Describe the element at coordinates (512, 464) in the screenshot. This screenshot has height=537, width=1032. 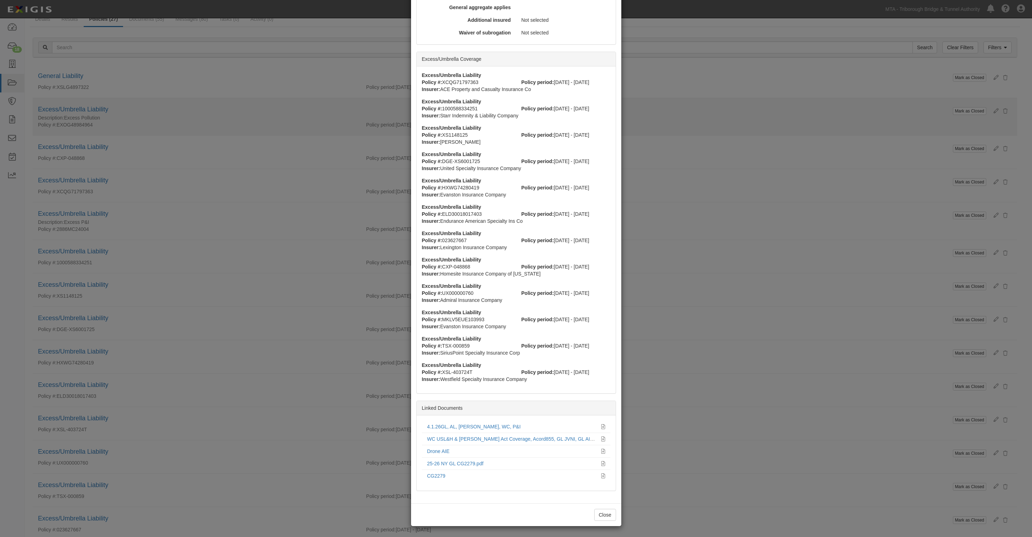
I see `div: 25-26 NY GL CG2279.pdf` at that location.